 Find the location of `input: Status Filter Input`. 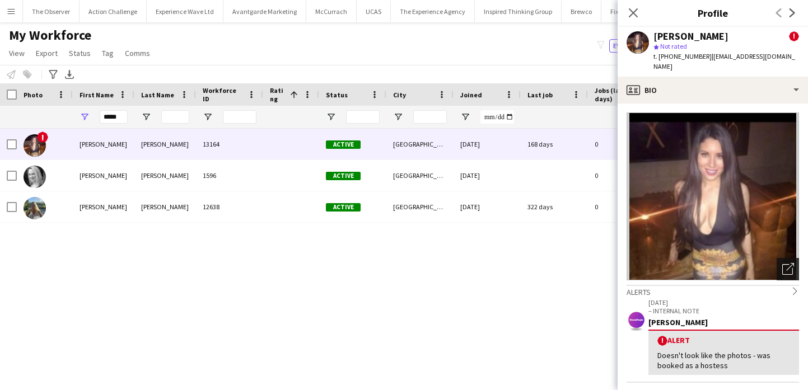

input: Status Filter Input is located at coordinates (363, 117).